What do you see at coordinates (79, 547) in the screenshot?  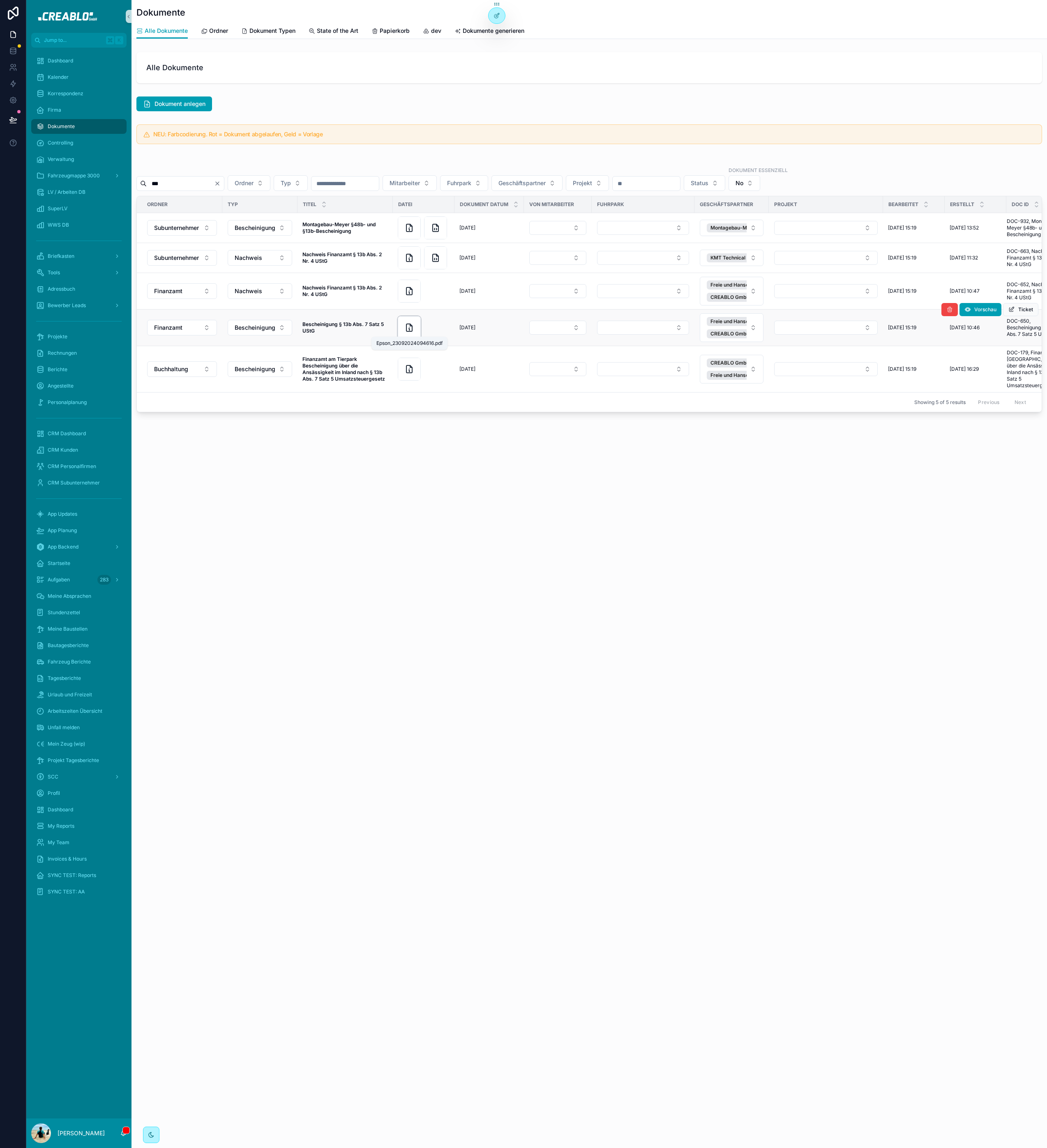 I see `a: App Backend` at bounding box center [79, 547].